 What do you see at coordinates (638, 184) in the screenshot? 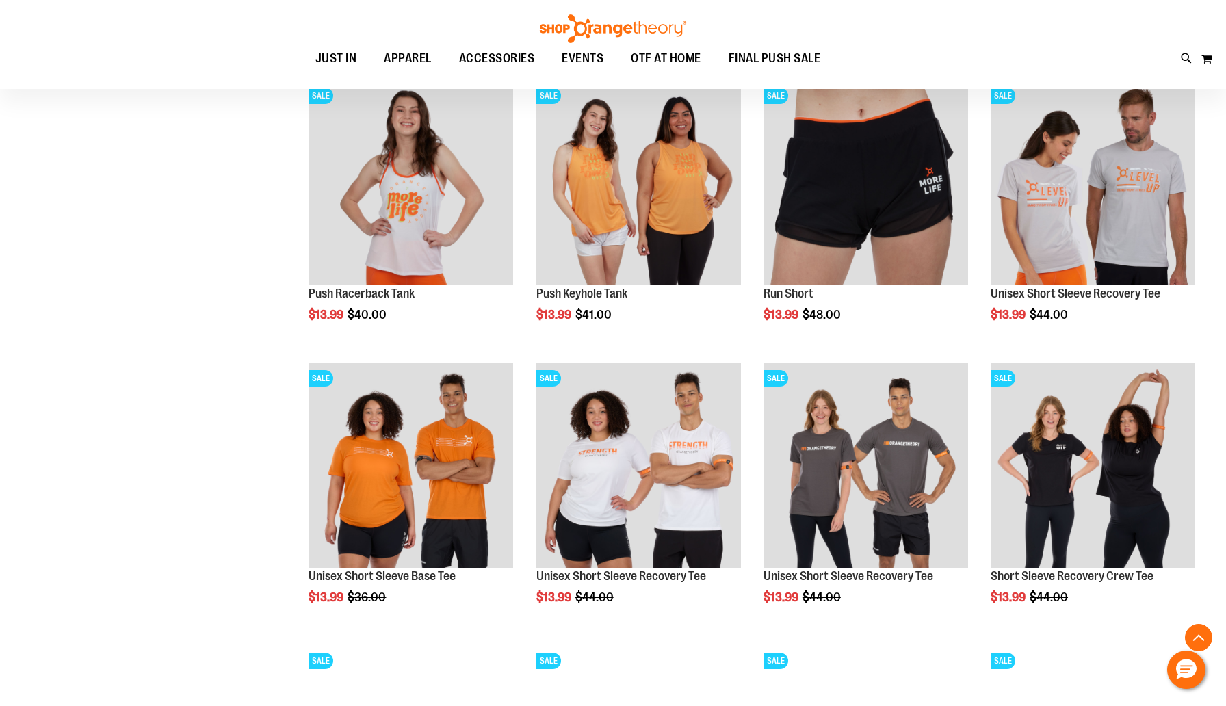
I see `a: Product image for Push Keyhole TankSALE` at bounding box center [638, 184].